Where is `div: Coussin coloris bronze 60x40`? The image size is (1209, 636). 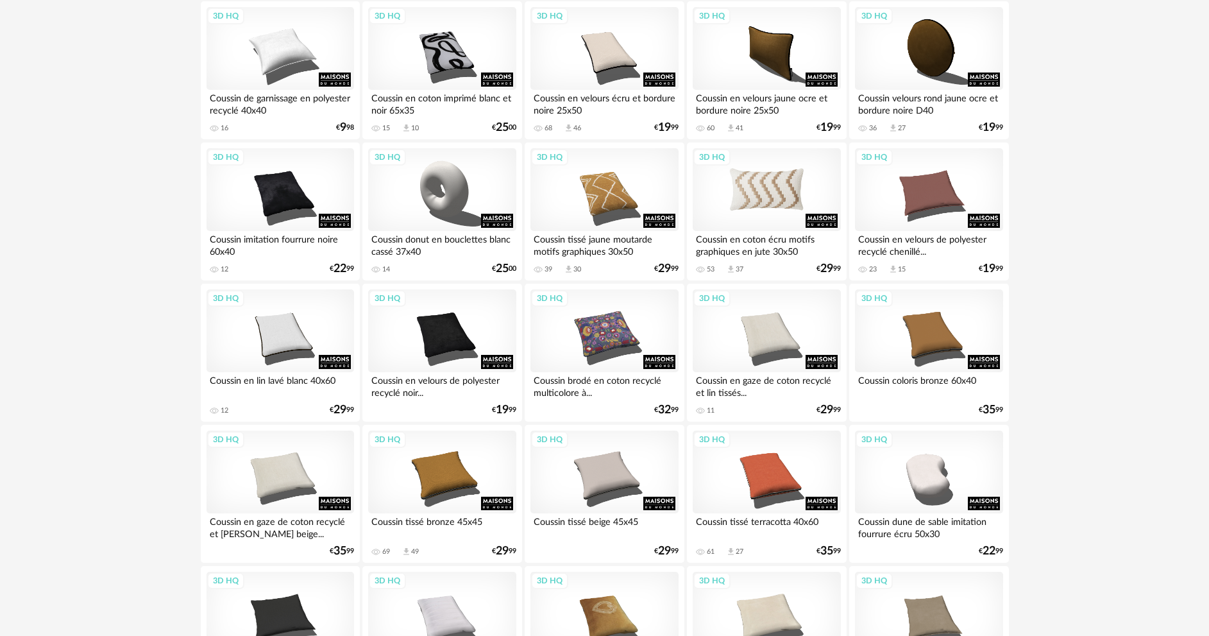
div: Coussin coloris bronze 60x40 is located at coordinates (929, 385).